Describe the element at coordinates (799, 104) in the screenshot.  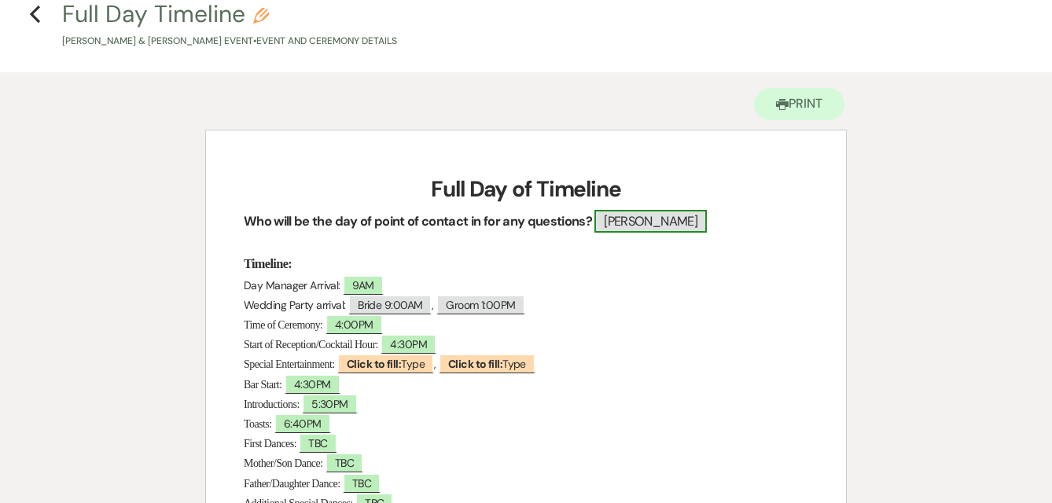
I see `button: Print` at that location.